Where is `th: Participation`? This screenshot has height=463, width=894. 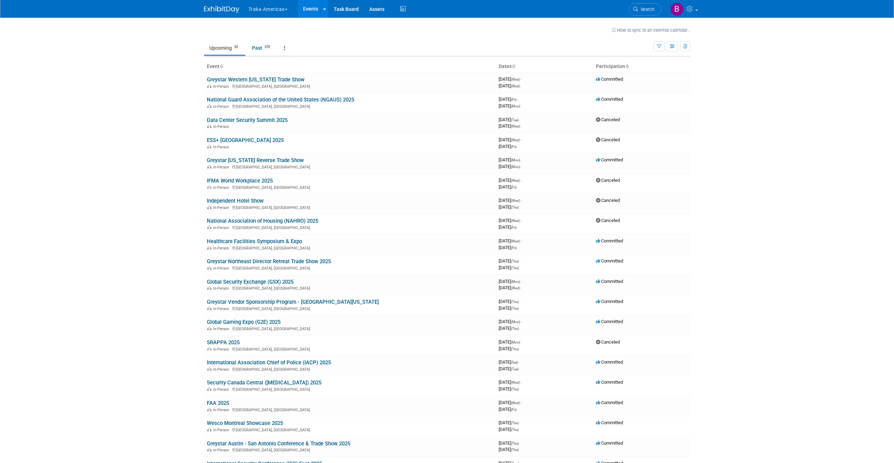
th: Participation is located at coordinates (641, 67).